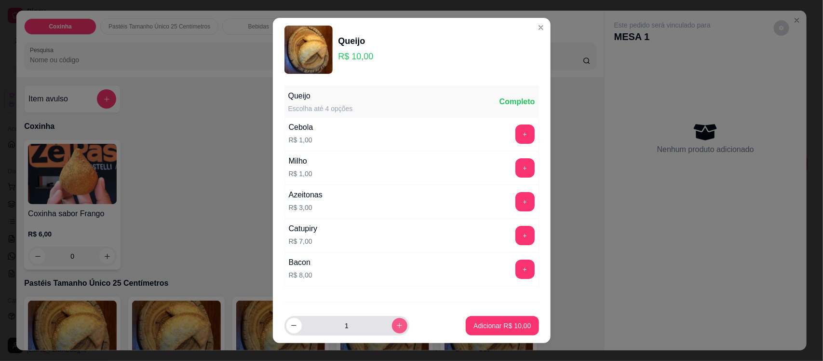  What do you see at coordinates (301, 127) in the screenshot?
I see `div: Cebola` at bounding box center [301, 127].